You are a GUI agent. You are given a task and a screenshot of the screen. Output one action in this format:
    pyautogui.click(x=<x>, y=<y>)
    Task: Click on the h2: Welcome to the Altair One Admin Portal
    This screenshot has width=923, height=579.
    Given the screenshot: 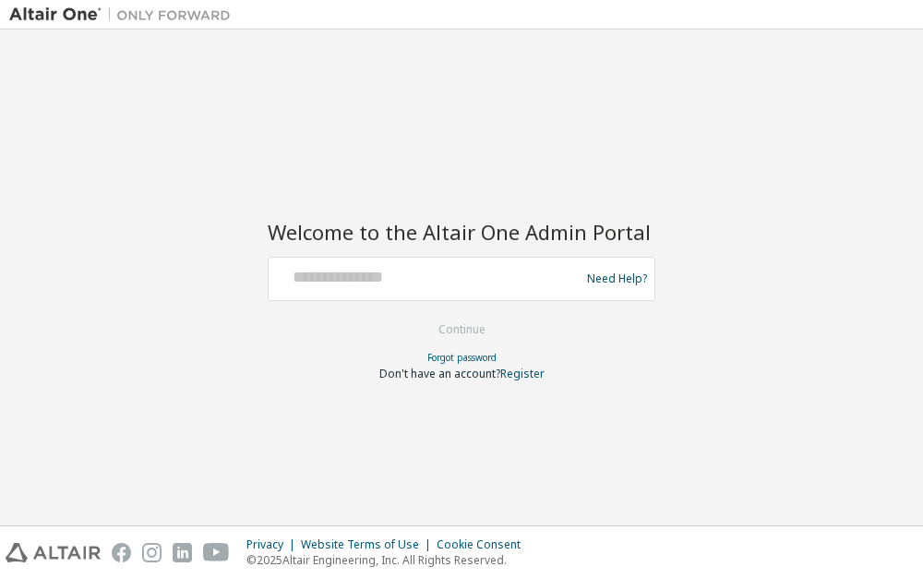 What is the action you would take?
    pyautogui.click(x=461, y=232)
    